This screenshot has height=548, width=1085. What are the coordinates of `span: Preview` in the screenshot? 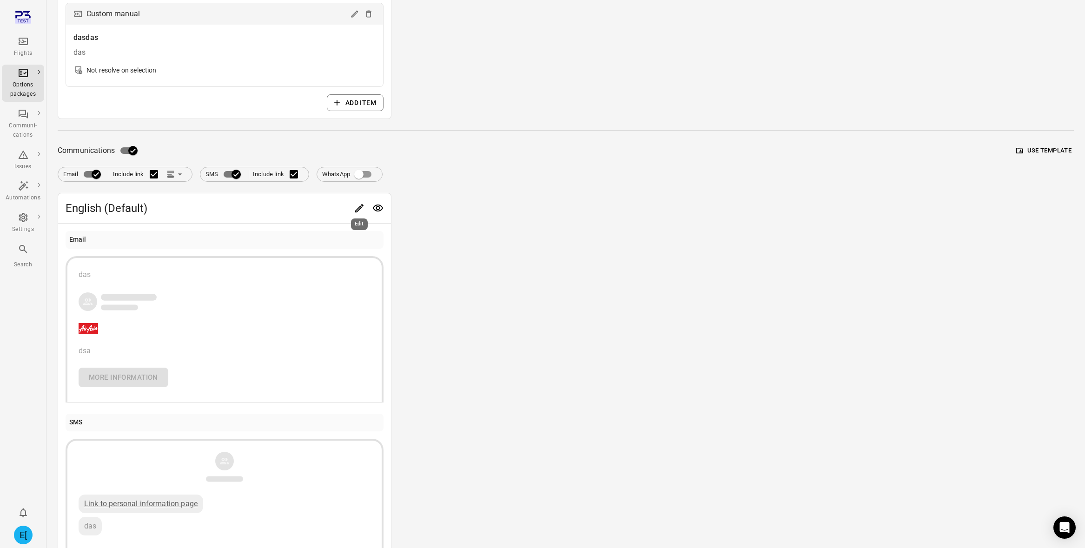 It's located at (378, 207).